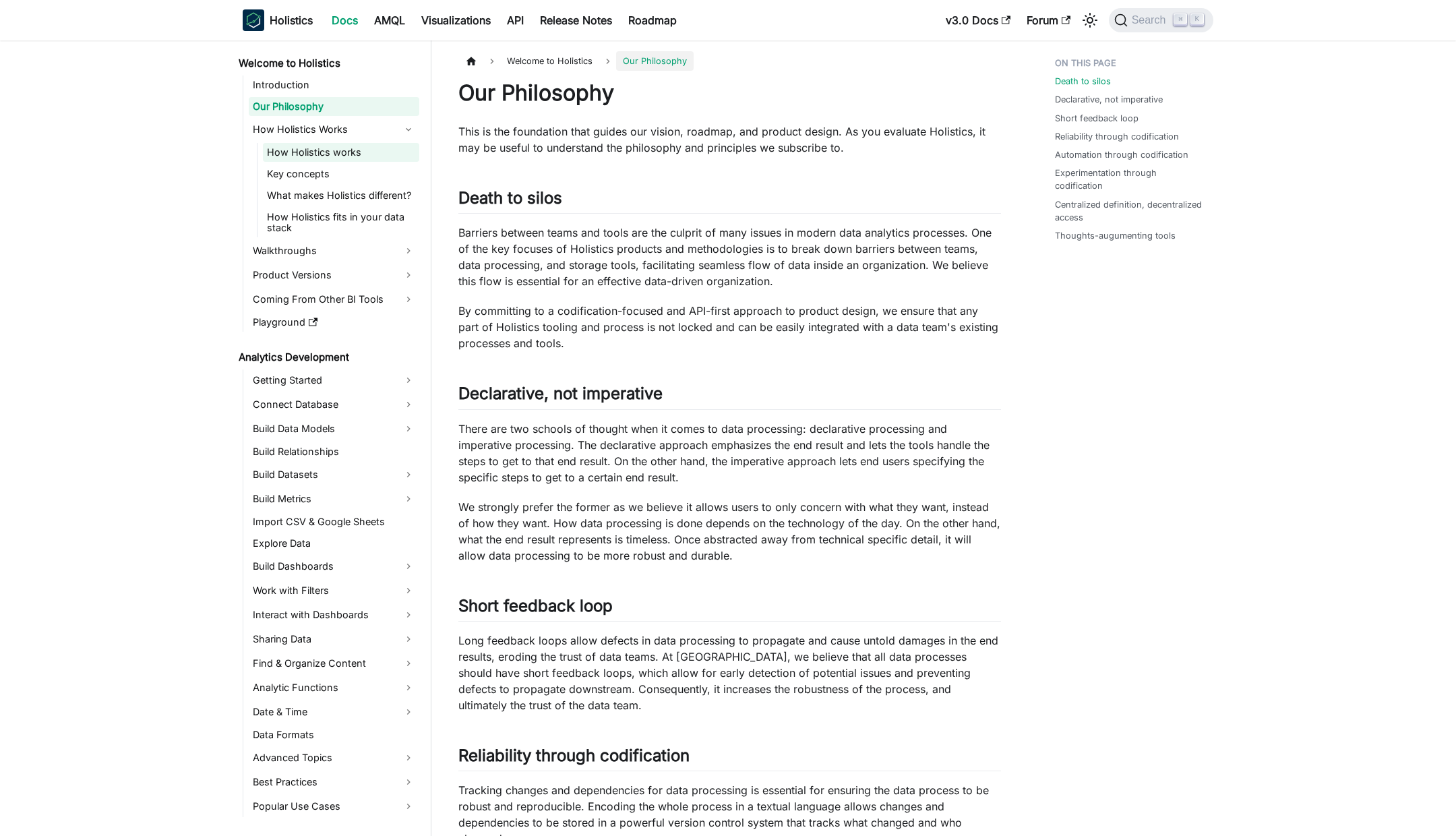 The height and width of the screenshot is (836, 1456). I want to click on a: Explore Data, so click(333, 543).